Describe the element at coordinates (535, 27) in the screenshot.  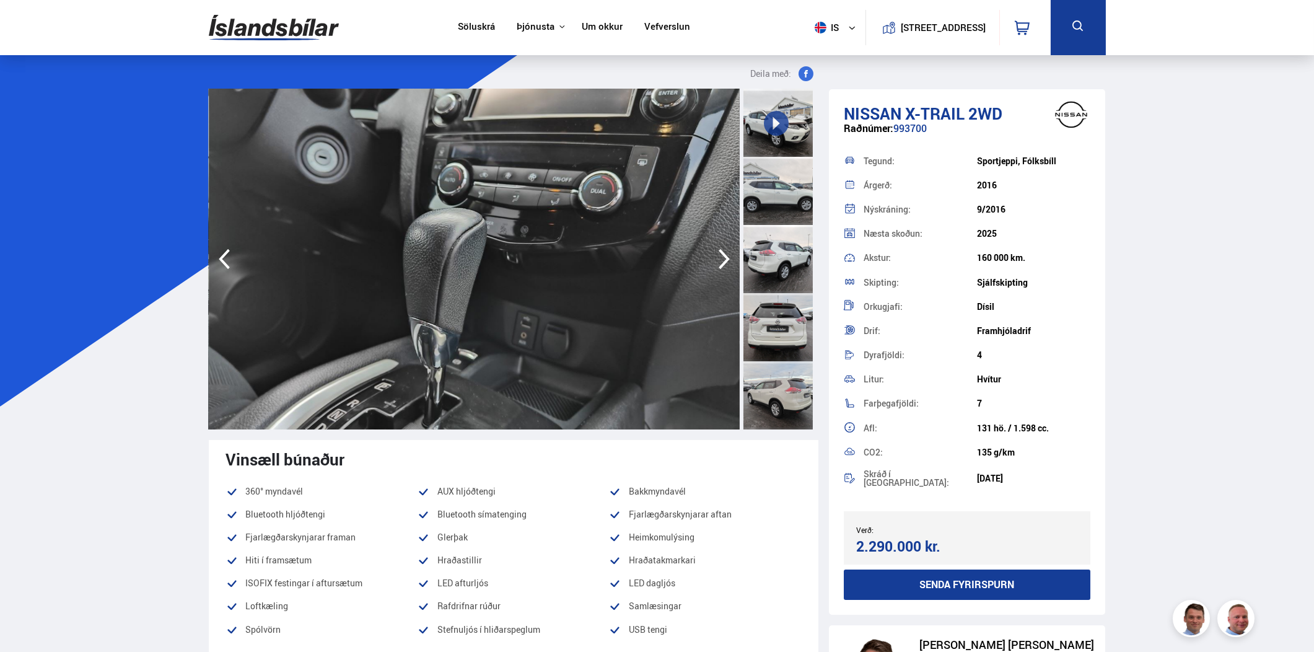
I see `button: Þjónusta` at that location.